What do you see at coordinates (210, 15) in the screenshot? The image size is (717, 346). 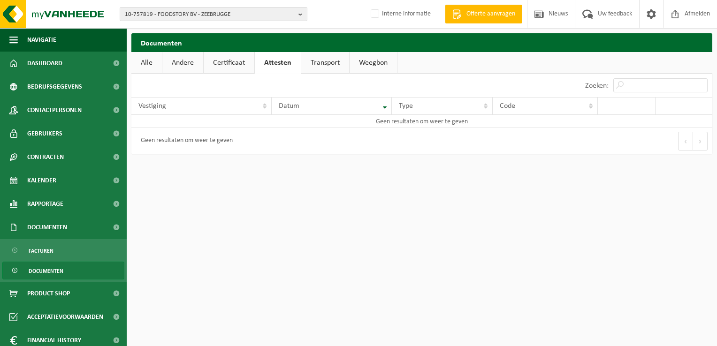 I see `span: 10-757819 - FOODSTORY BV - ZEEBRUGGE` at bounding box center [210, 15].